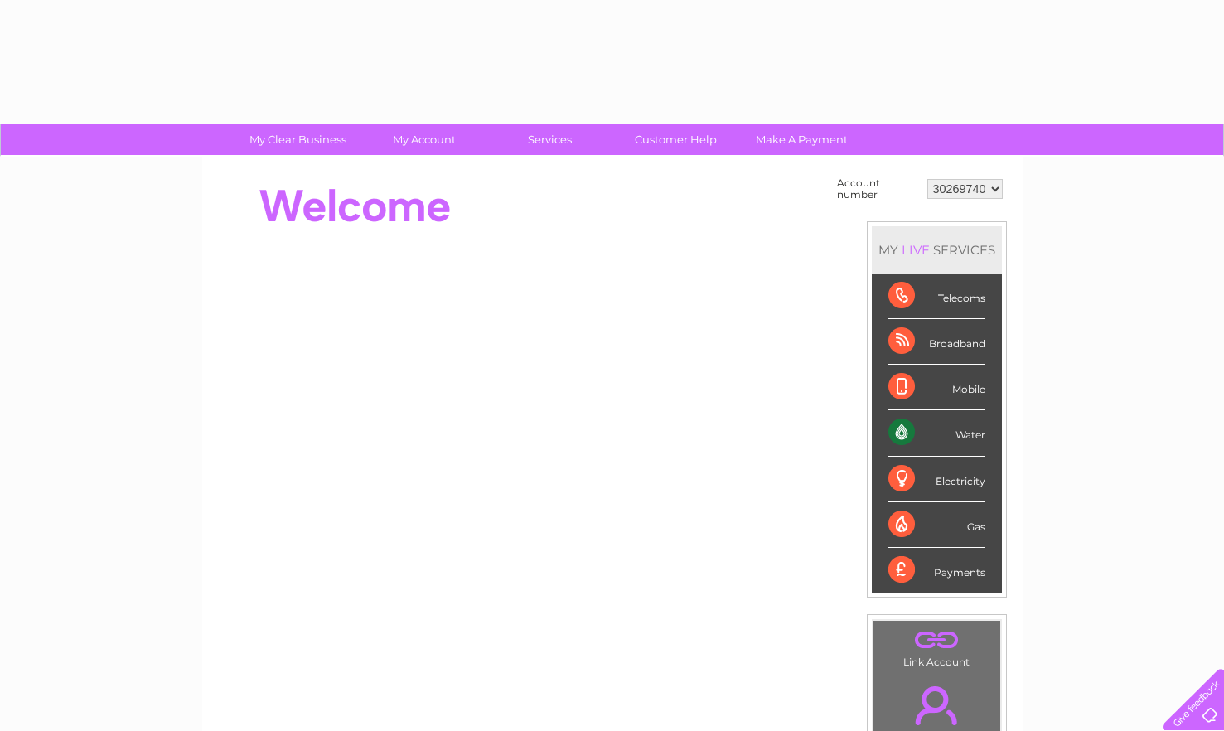  What do you see at coordinates (936, 387) in the screenshot?
I see `div: Mobile` at bounding box center [936, 387].